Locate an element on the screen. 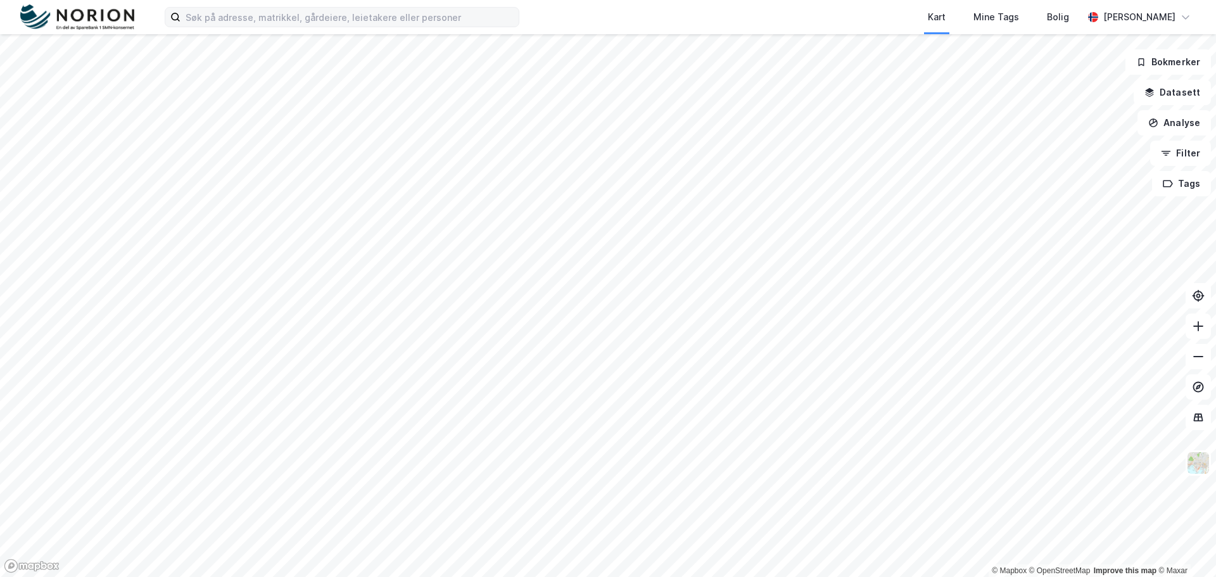  a: Mapbox homepage is located at coordinates (32, 566).